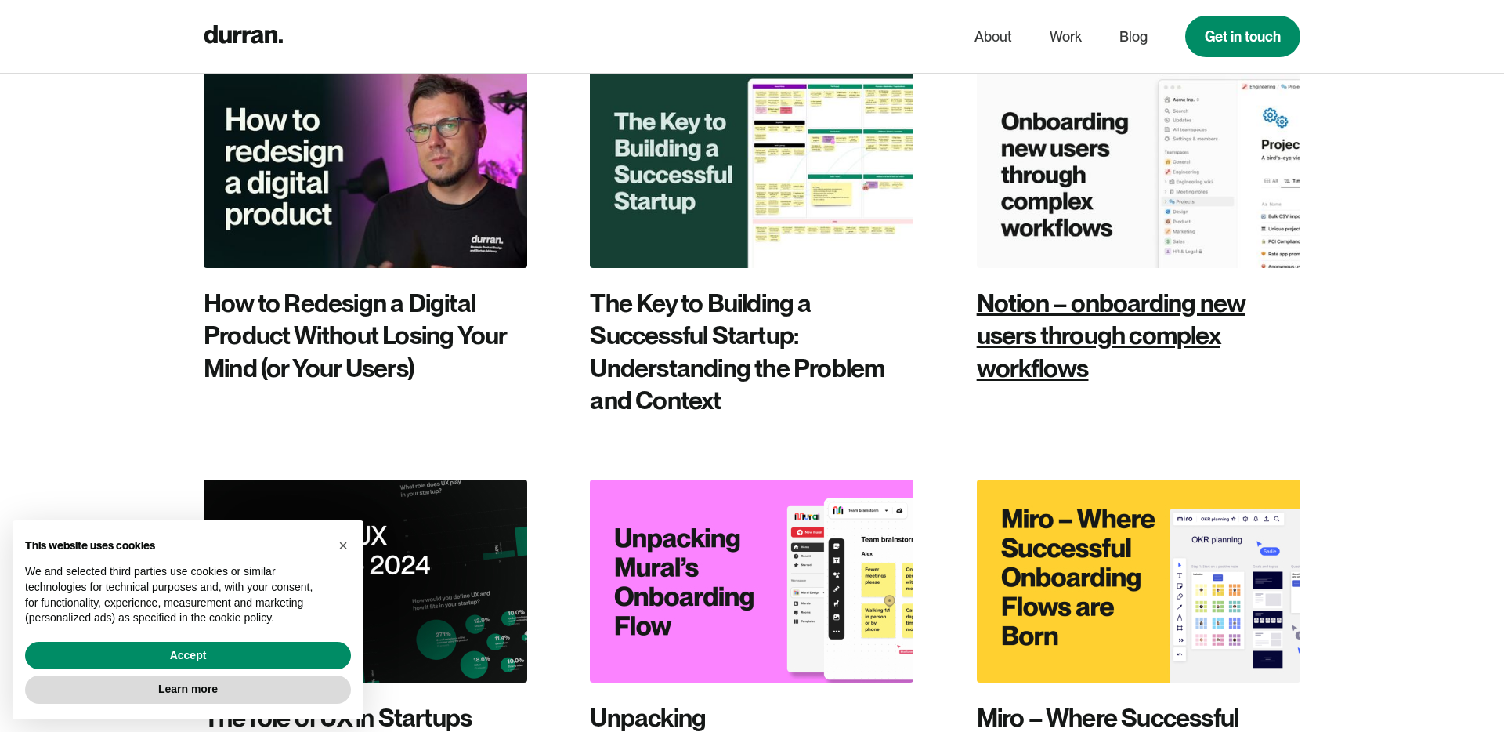 This screenshot has width=1504, height=732. Describe the element at coordinates (188, 656) in the screenshot. I see `button: Accept` at that location.